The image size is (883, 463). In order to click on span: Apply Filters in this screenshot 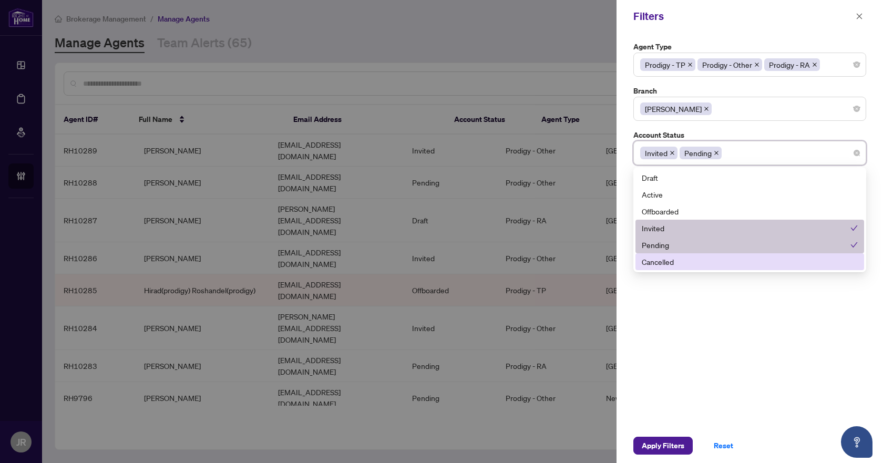, I will do `click(663, 446)`.